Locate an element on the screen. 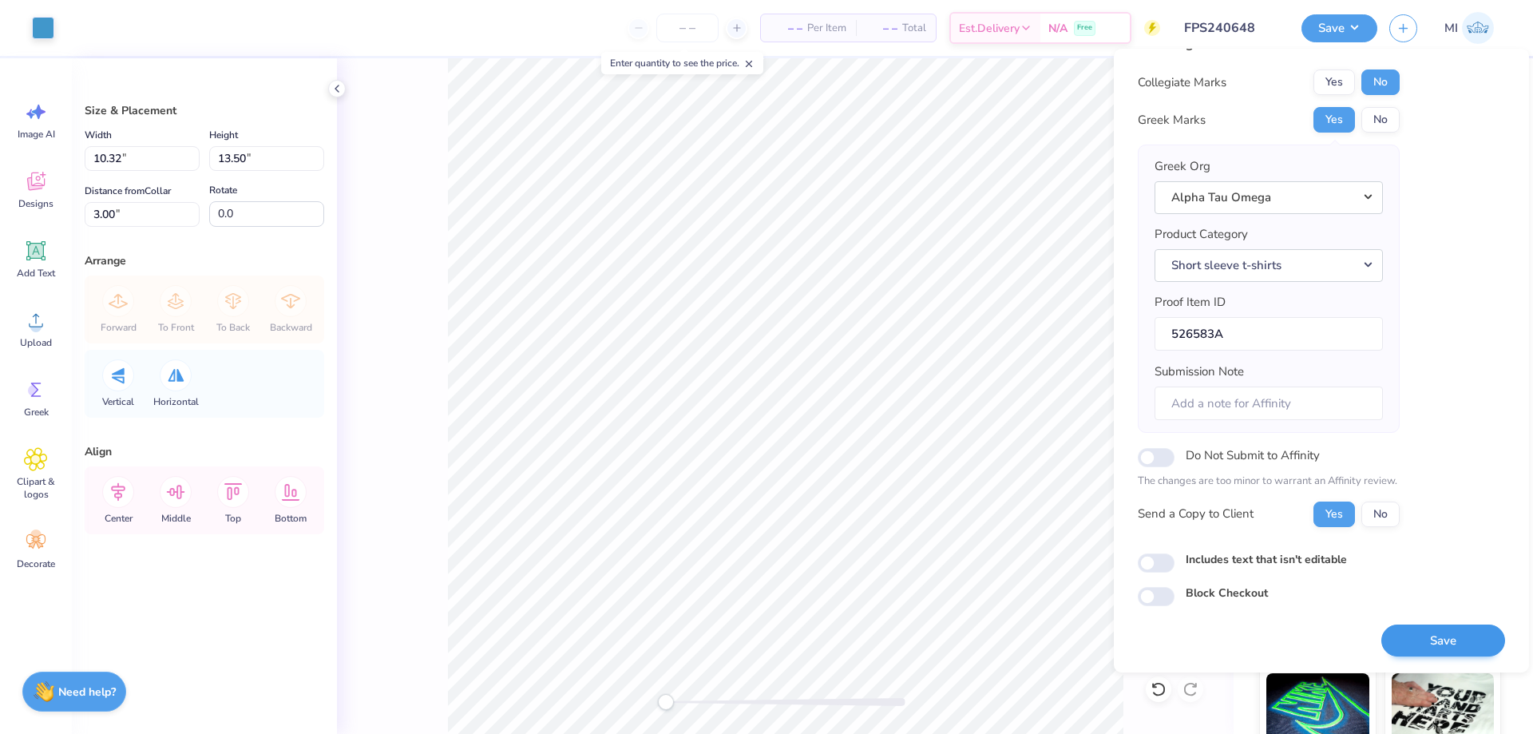  label: Includes text that isn't editable is located at coordinates (1267, 559).